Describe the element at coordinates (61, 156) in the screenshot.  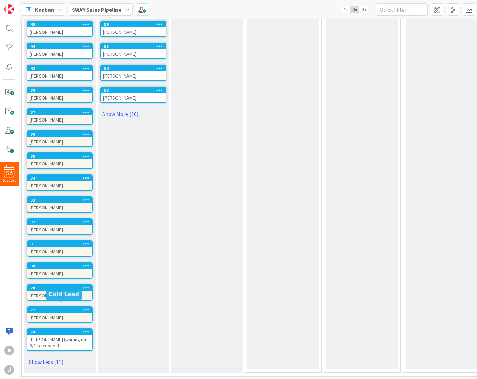
I see `div: 35` at that location.